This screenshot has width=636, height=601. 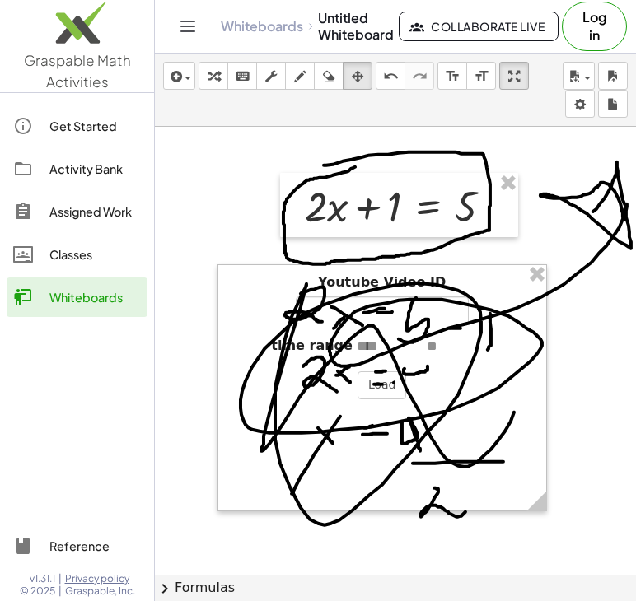 I want to click on div: Classes, so click(x=95, y=255).